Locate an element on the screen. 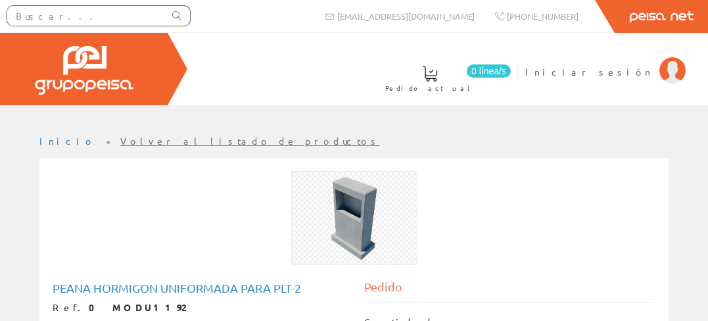 Image resolution: width=708 pixels, height=321 pixels. div: Pedido is located at coordinates (510, 290).